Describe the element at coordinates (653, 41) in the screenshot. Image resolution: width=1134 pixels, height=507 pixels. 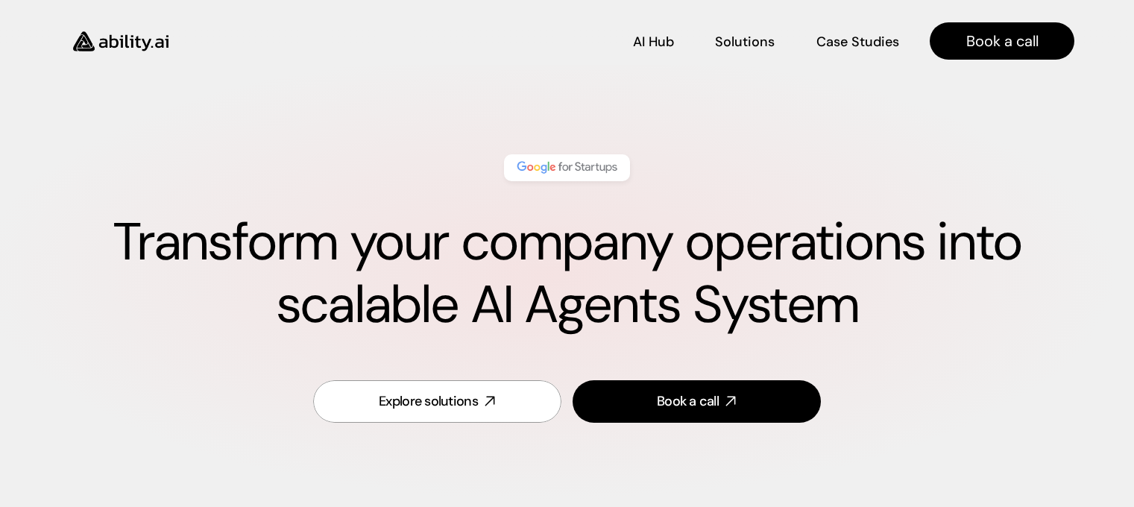
I see `a: AI Hub` at that location.